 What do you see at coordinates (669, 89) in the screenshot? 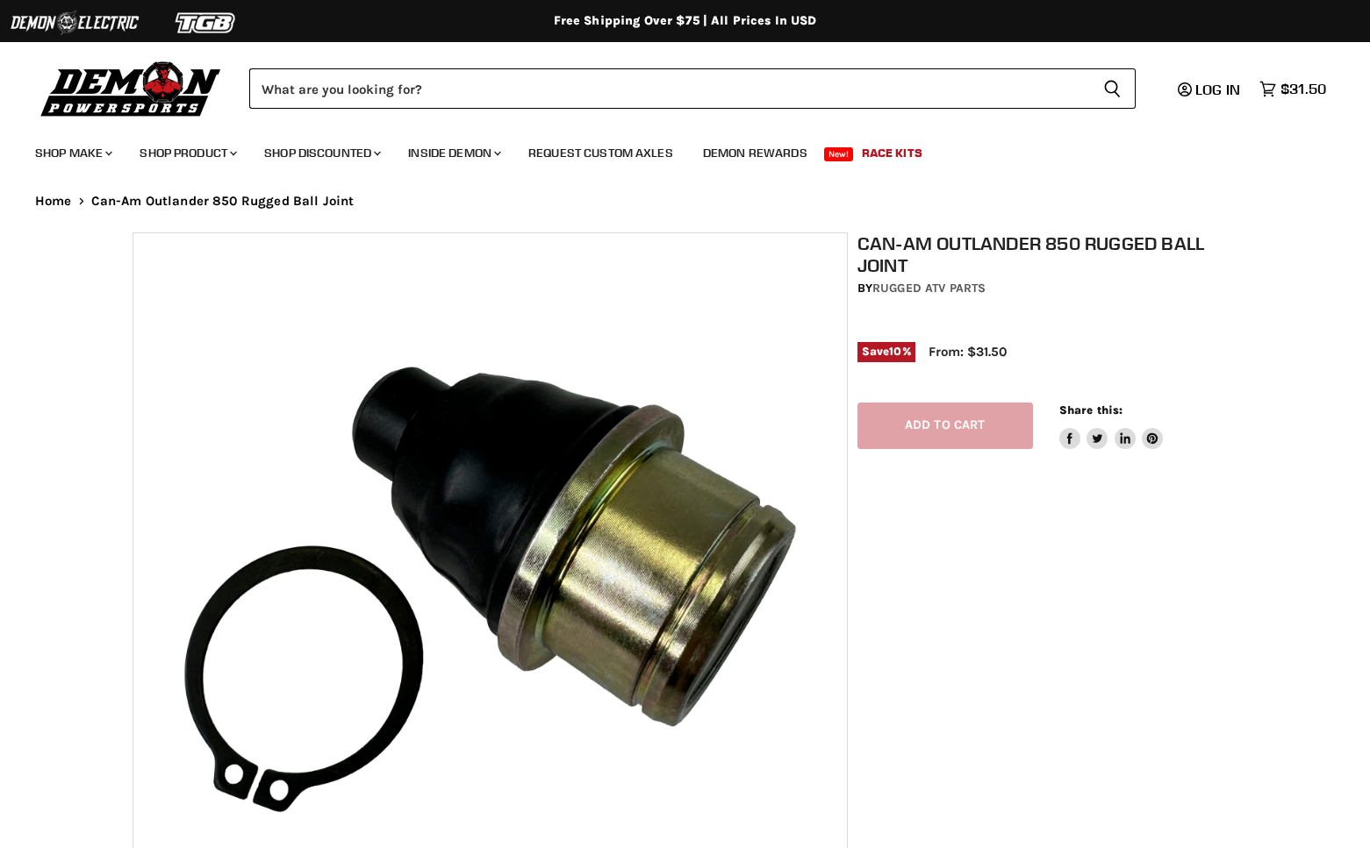
I see `input: Search` at bounding box center [669, 89].